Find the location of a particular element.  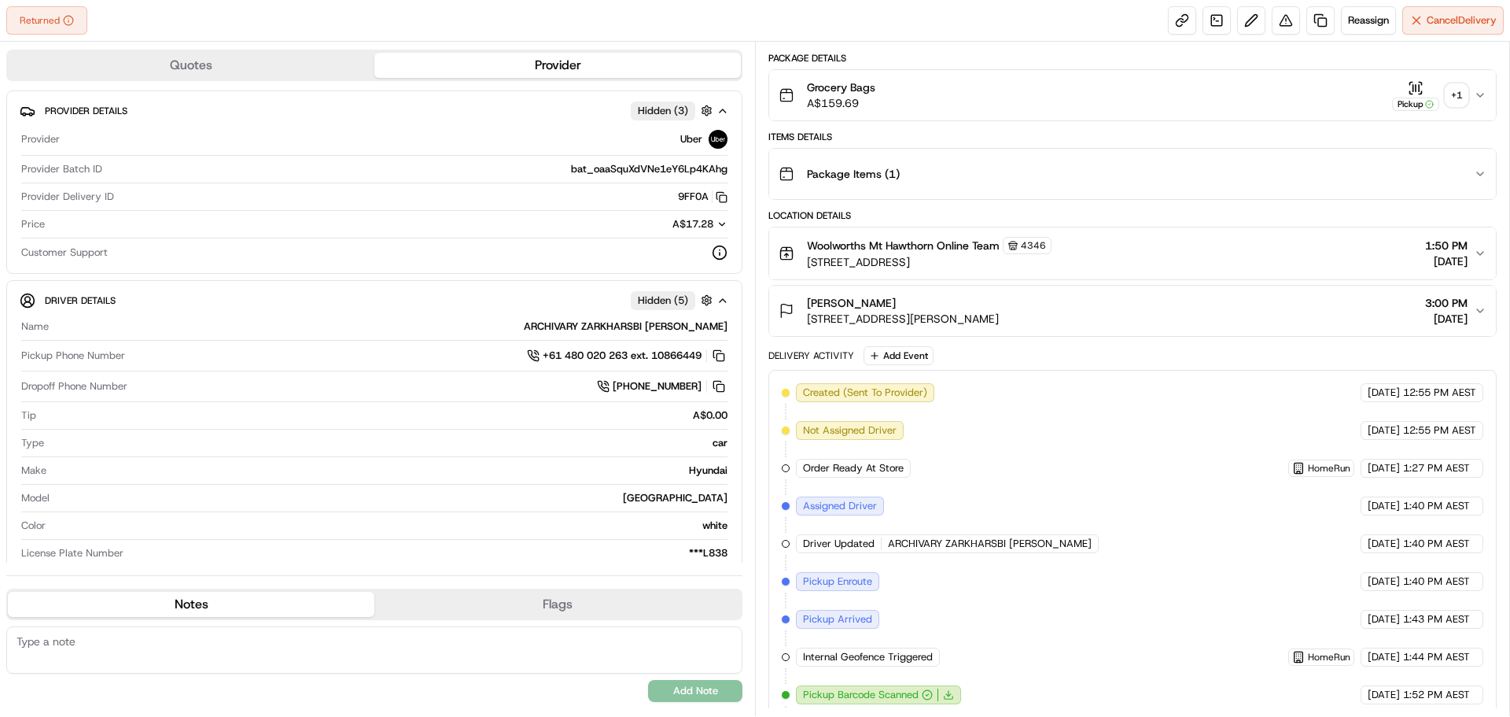

button: Grocery BagsA$159.69Pickup+1 is located at coordinates (1133, 95).